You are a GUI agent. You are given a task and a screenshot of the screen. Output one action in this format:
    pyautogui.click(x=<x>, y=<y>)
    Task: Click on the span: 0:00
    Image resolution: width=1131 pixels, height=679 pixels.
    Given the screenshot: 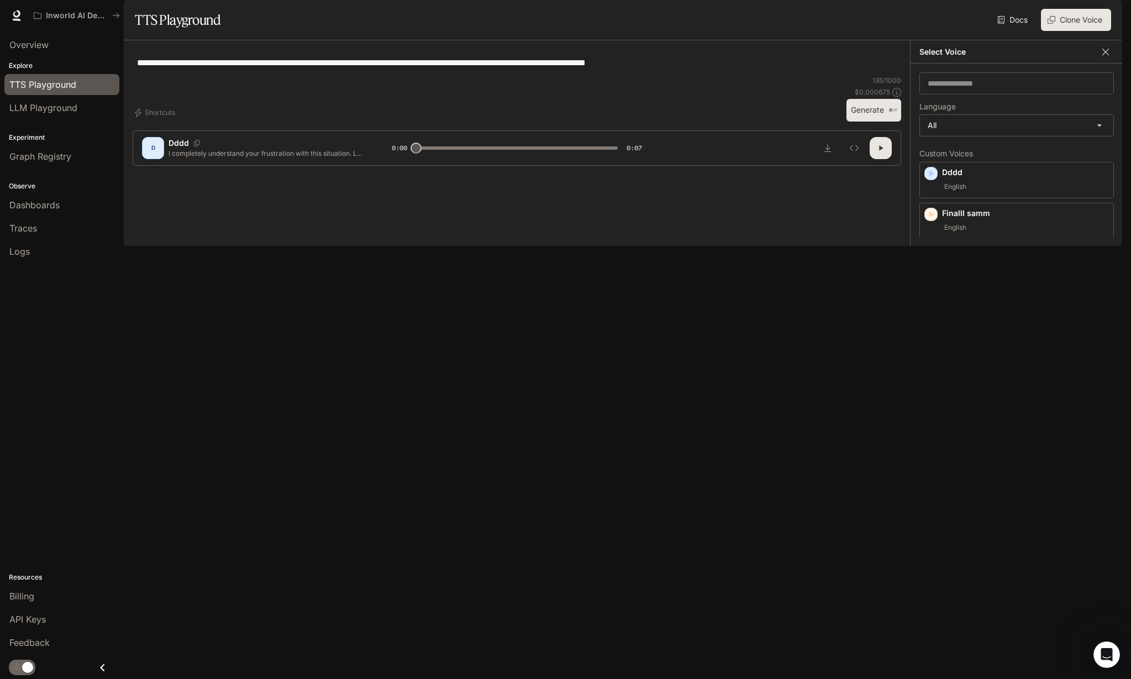 What is the action you would take?
    pyautogui.click(x=399, y=148)
    